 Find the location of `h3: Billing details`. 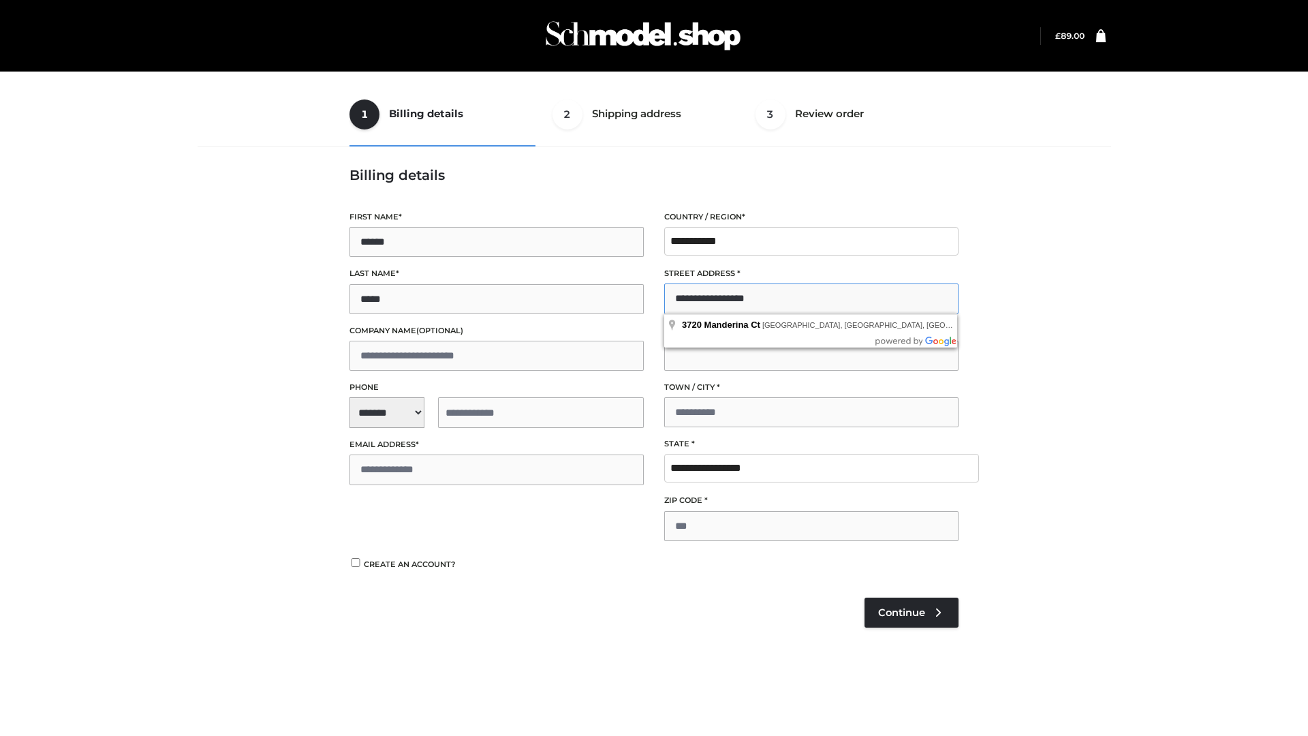

h3: Billing details is located at coordinates (654, 175).